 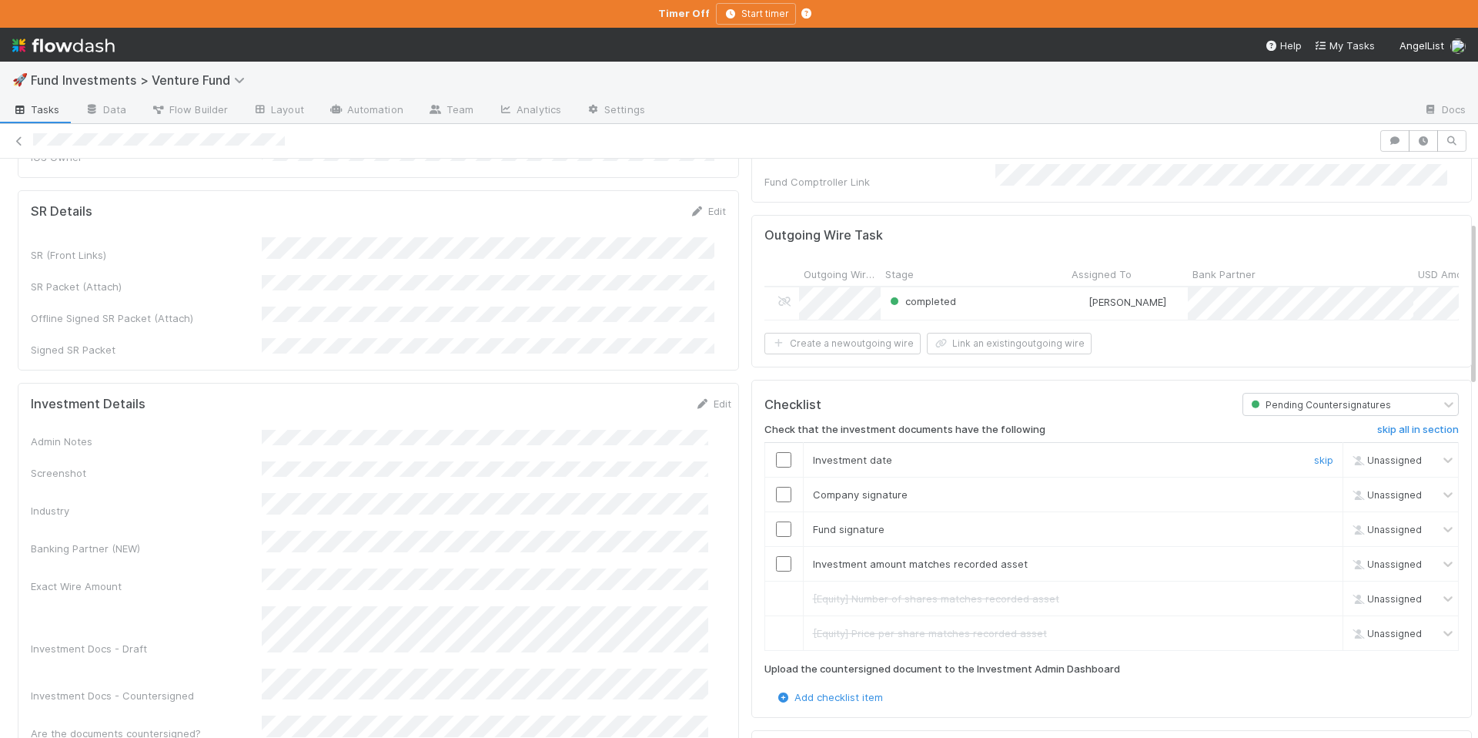 What do you see at coordinates (146, 350) in the screenshot?
I see `div: Signed SR Packet` at bounding box center [146, 350].